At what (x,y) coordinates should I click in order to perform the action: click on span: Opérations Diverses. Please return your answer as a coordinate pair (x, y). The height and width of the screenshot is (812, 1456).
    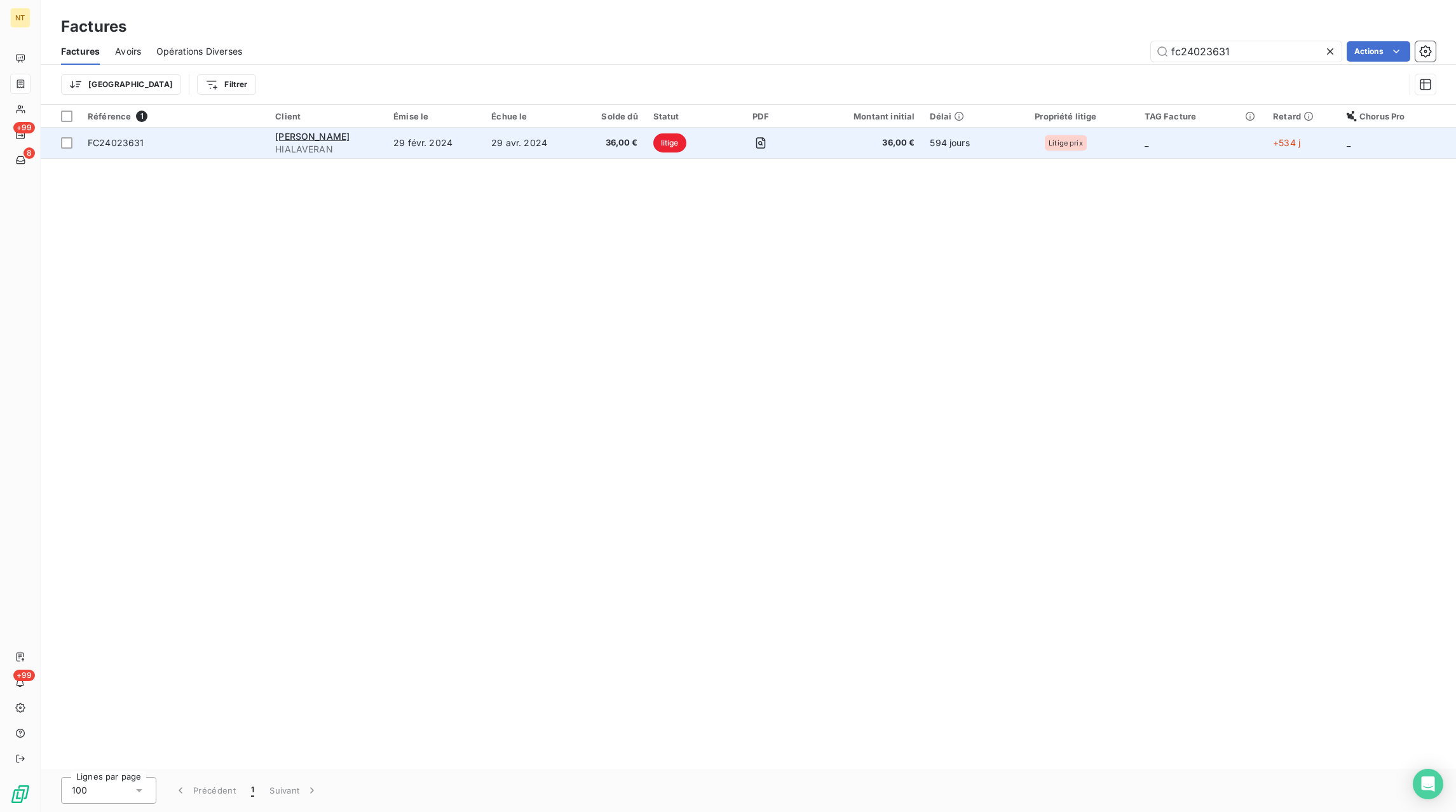
    Looking at the image, I should click on (199, 52).